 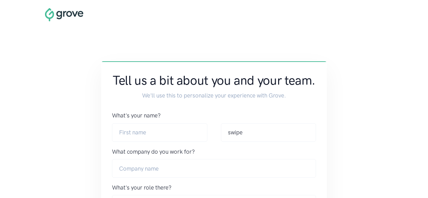 What do you see at coordinates (153, 152) in the screenshot?
I see `label: What company do you work for?` at bounding box center [153, 152].